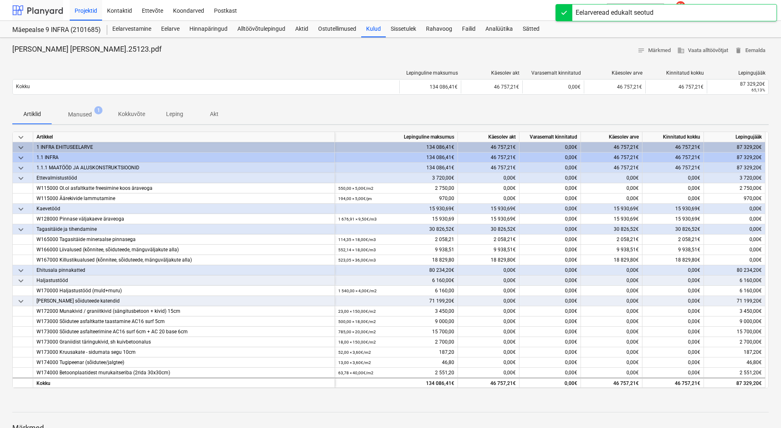 Image resolution: width=781 pixels, height=428 pixels. What do you see at coordinates (261, 29) in the screenshot?
I see `a: Alltöövõtulepingud` at bounding box center [261, 29].